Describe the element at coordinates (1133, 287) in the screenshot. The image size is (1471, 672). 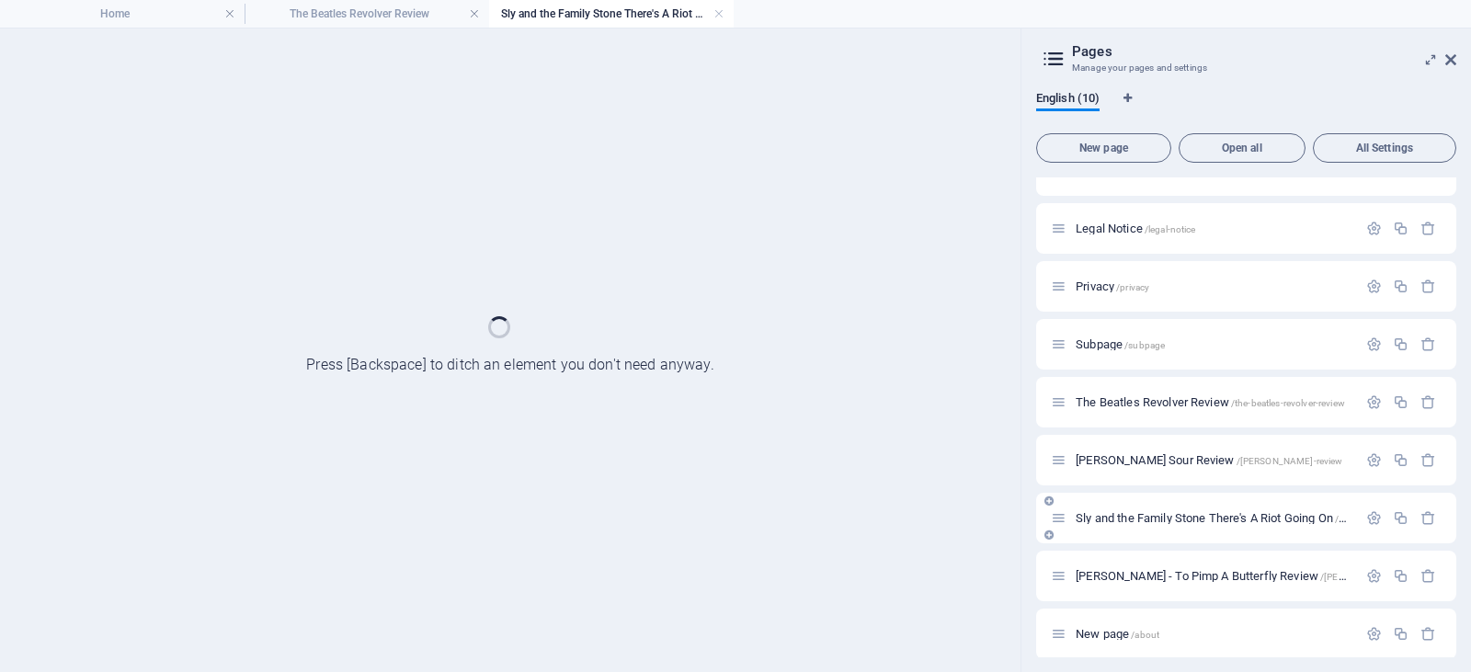
I see `span: /privacy` at that location.